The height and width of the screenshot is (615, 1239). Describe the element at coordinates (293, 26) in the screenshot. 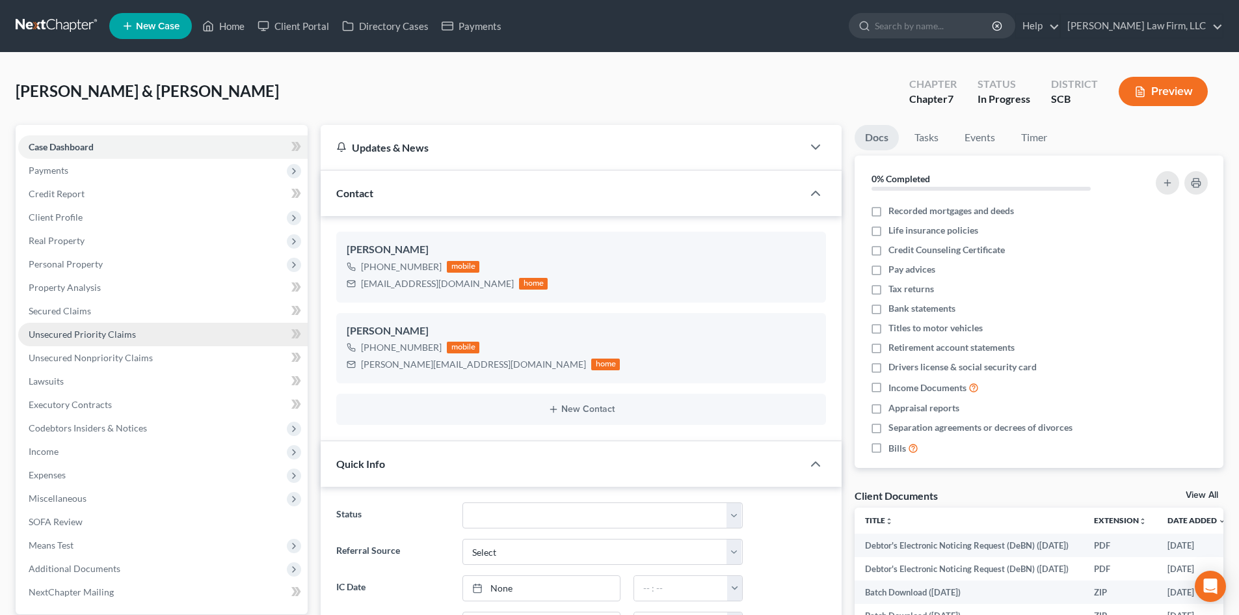

I see `a: Client Portal` at that location.